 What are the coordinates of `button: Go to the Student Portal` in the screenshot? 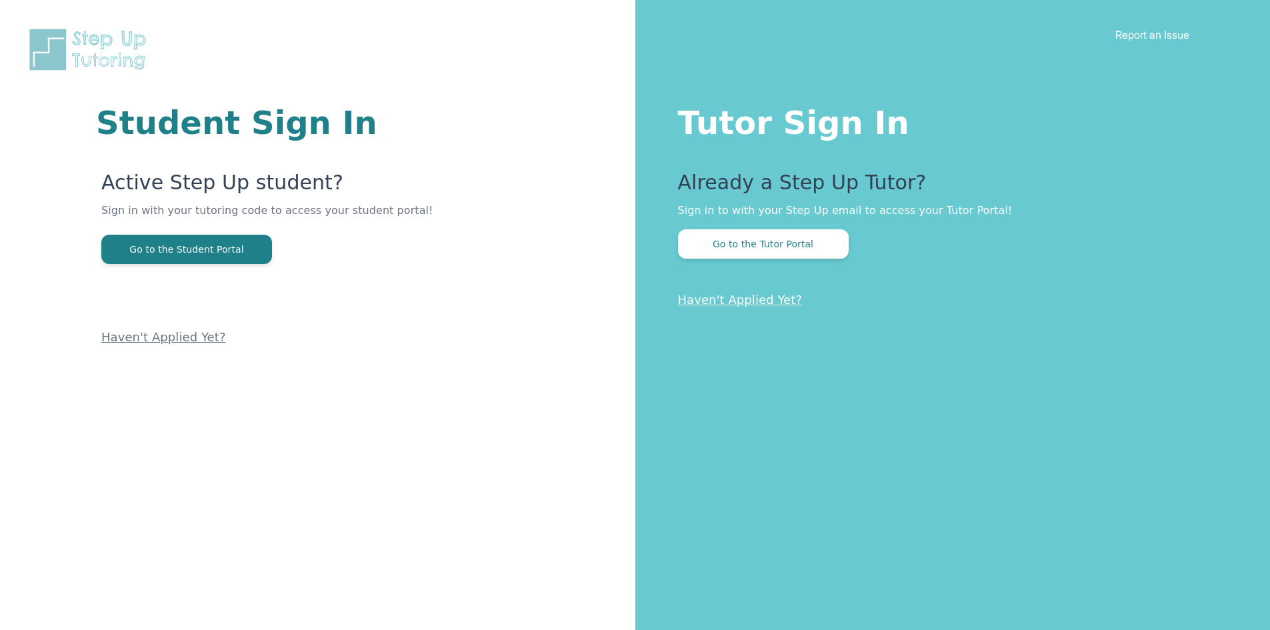 It's located at (187, 249).